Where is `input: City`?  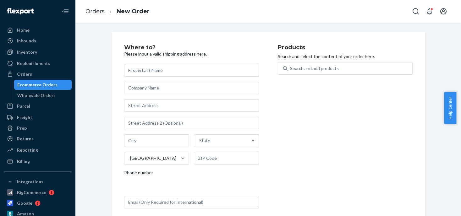 input: City is located at coordinates (157, 141).